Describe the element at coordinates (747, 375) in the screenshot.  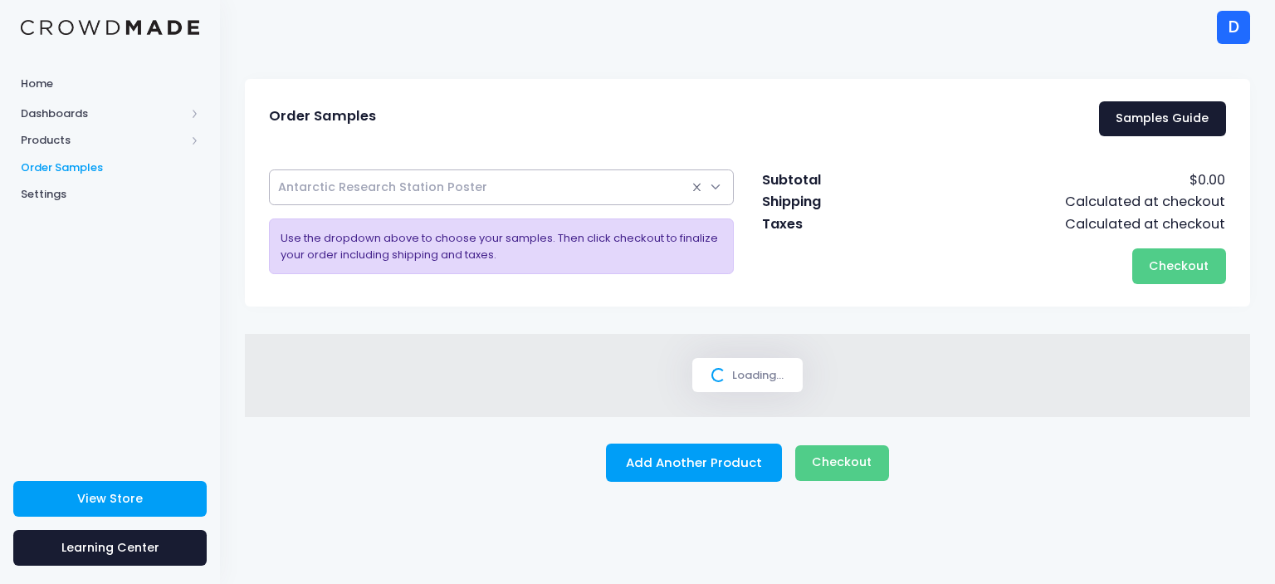
I see `div: Loading...` at that location.